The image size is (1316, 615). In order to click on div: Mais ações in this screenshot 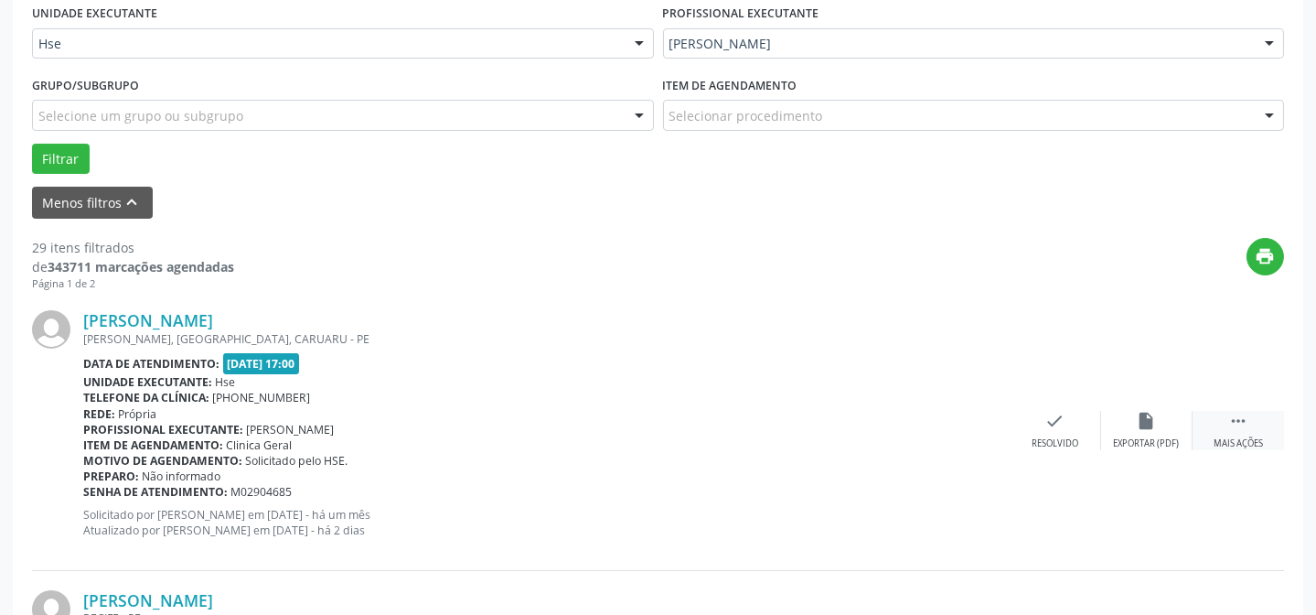, I will do `click(1238, 444)`.